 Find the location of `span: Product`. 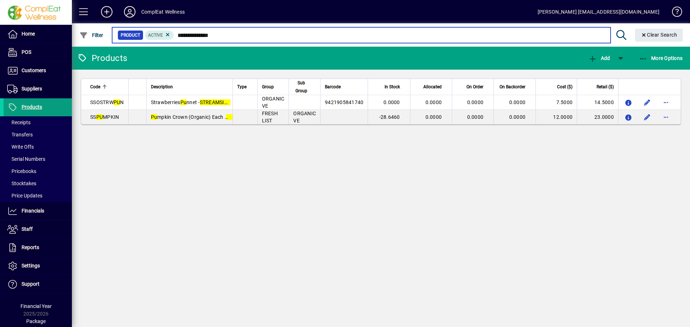

span: Product is located at coordinates (130, 35).